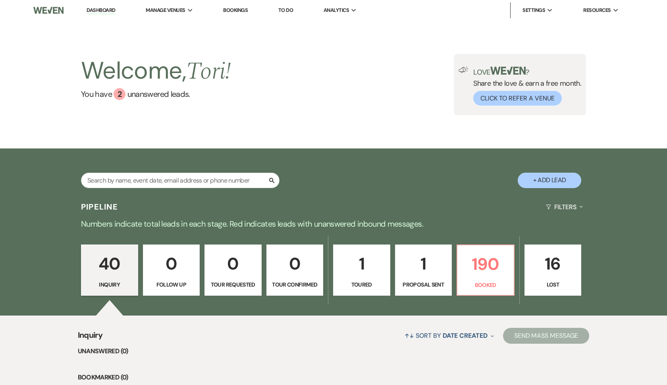 The width and height of the screenshot is (667, 385). What do you see at coordinates (110, 285) in the screenshot?
I see `p: Inquiry` at bounding box center [110, 285].